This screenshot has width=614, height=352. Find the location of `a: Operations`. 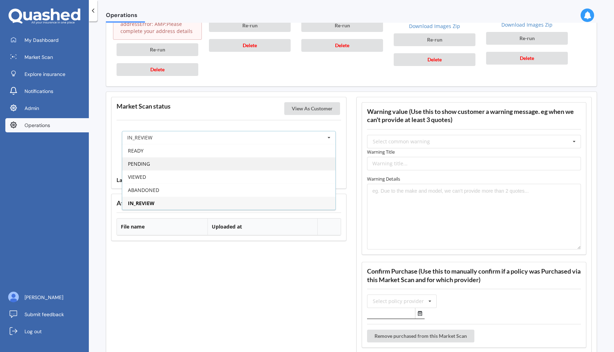

a: Operations is located at coordinates (47, 125).